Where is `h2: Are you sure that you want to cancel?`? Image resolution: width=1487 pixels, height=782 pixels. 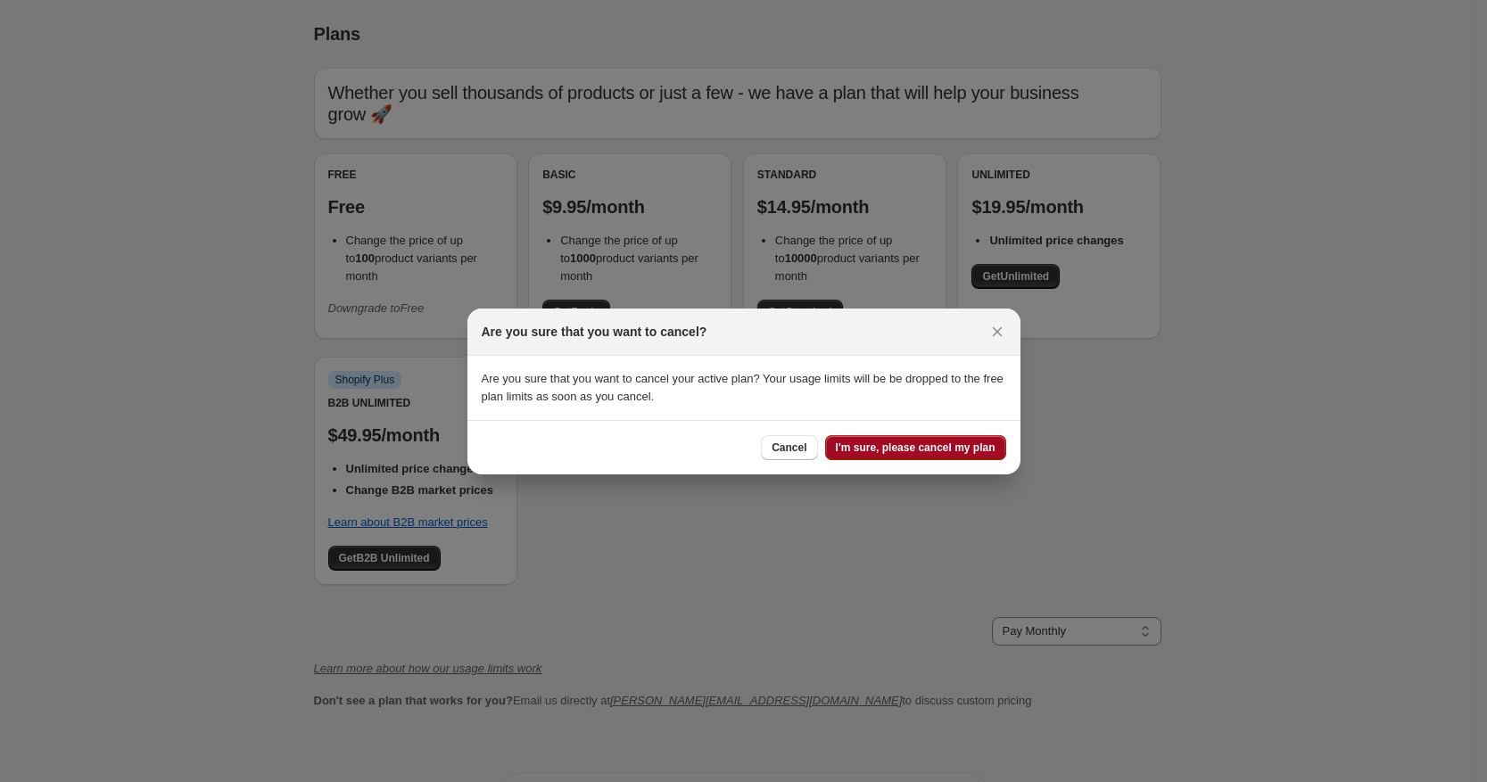
h2: Are you sure that you want to cancel? is located at coordinates (594, 332).